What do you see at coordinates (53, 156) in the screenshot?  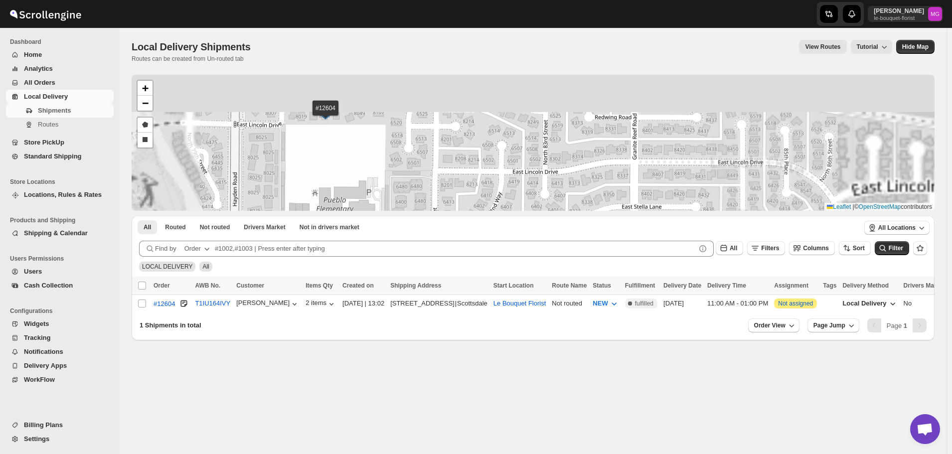 I see `span: Standard Shipping` at bounding box center [53, 156].